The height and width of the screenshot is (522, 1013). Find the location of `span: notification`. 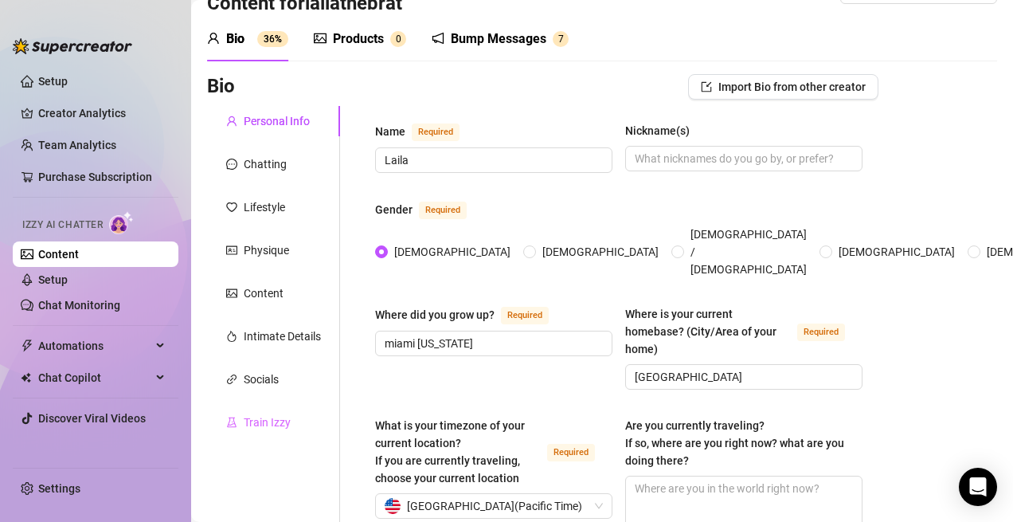

span: notification is located at coordinates (438, 38).